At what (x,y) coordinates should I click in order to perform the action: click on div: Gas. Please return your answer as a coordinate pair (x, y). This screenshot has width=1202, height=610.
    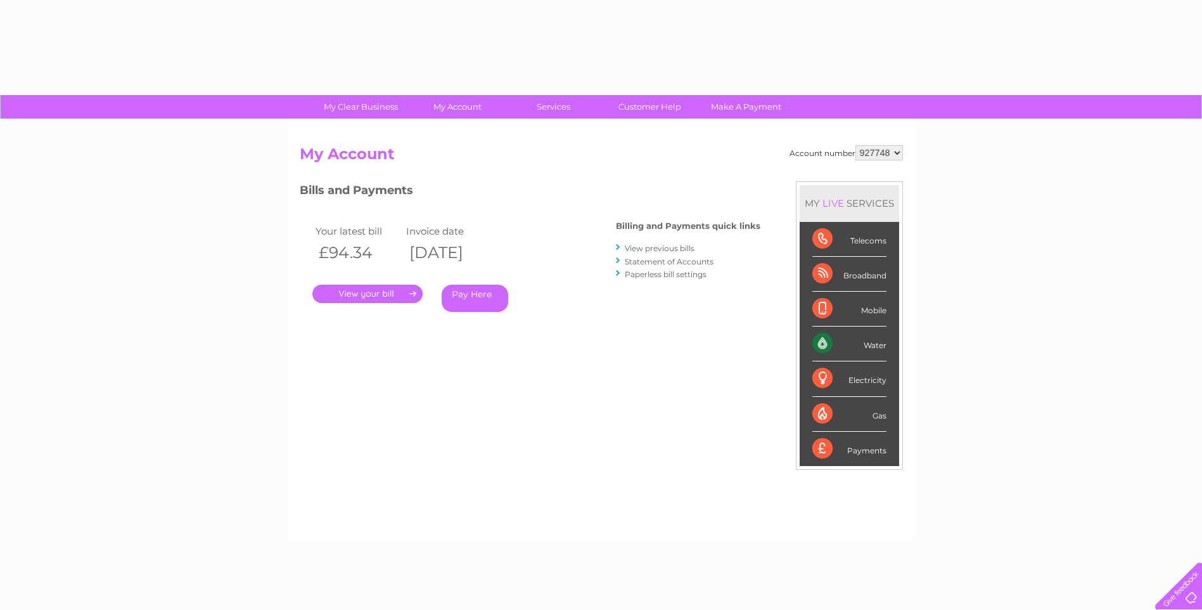
    Looking at the image, I should click on (849, 414).